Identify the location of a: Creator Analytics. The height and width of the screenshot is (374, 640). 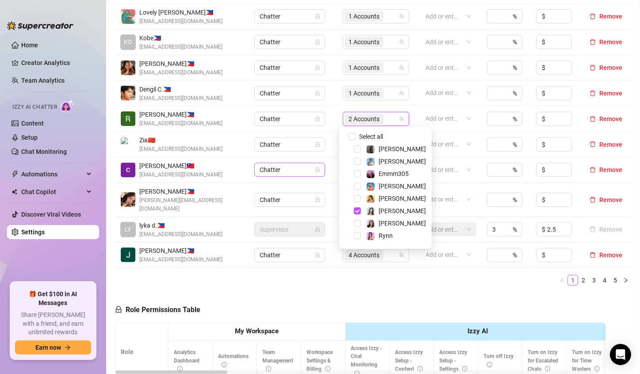
(57, 63).